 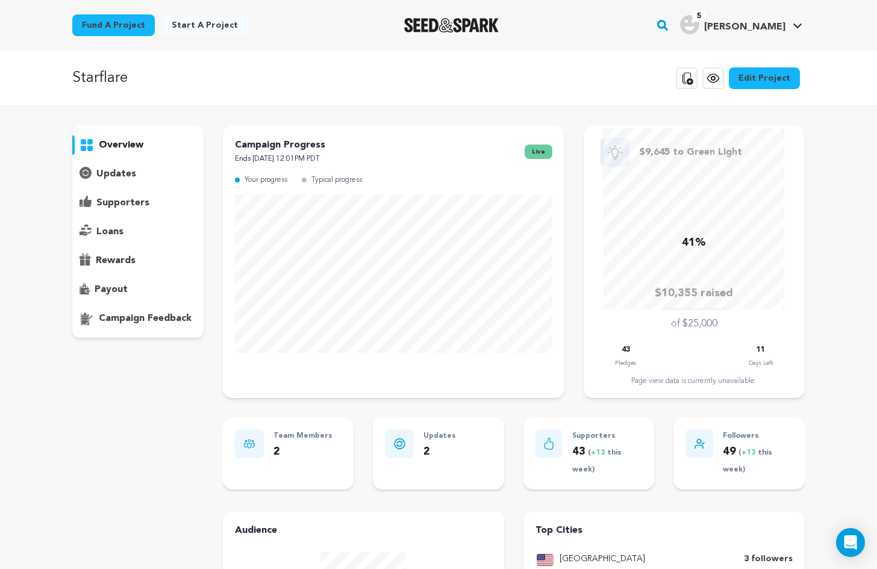 What do you see at coordinates (138, 174) in the screenshot?
I see `button: updates` at bounding box center [138, 174].